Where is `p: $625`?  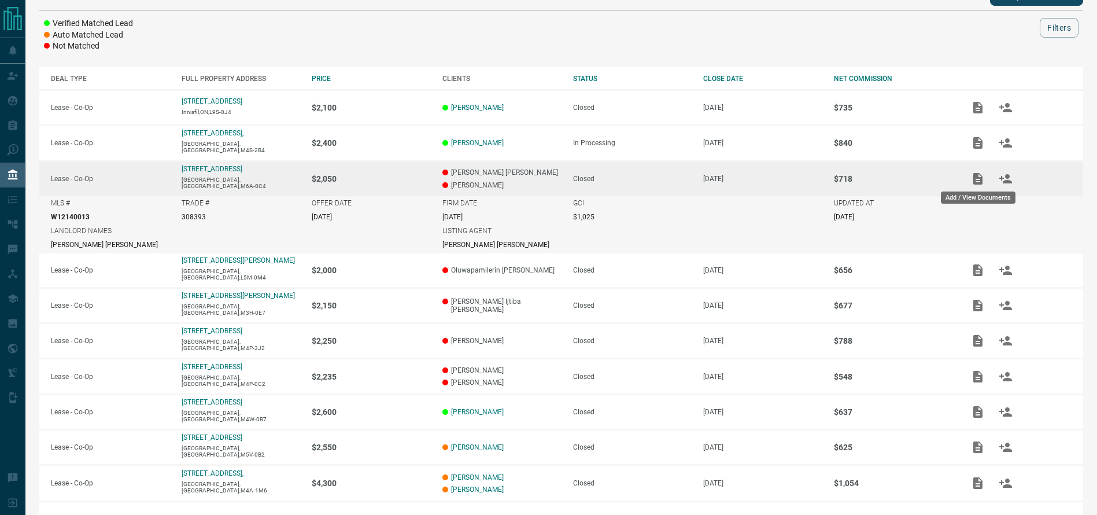
p: $625 is located at coordinates (893, 447).